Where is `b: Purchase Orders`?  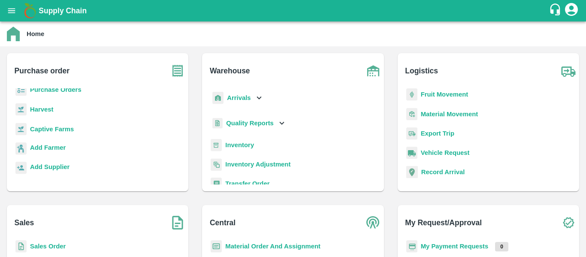
b: Purchase Orders is located at coordinates (56, 90).